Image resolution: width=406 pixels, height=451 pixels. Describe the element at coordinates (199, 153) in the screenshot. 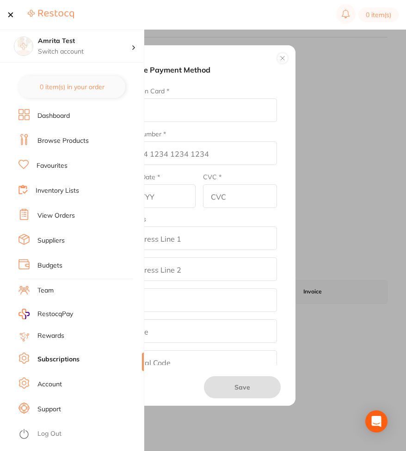

I see `input: 1234 1234 1234 1234` at that location.